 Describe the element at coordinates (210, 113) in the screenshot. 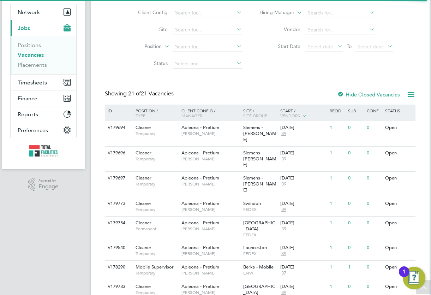

I see `div: Client Config /` at that location.